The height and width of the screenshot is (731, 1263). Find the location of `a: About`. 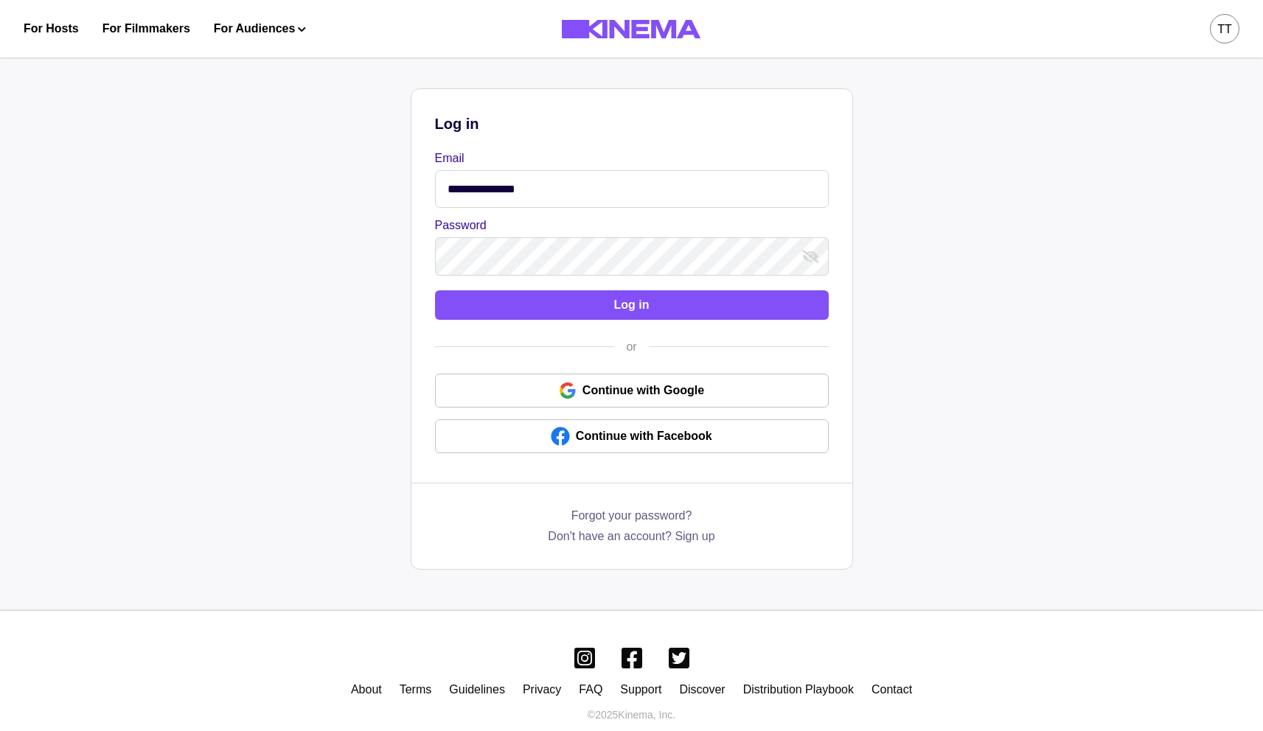

a: About is located at coordinates (366, 689).